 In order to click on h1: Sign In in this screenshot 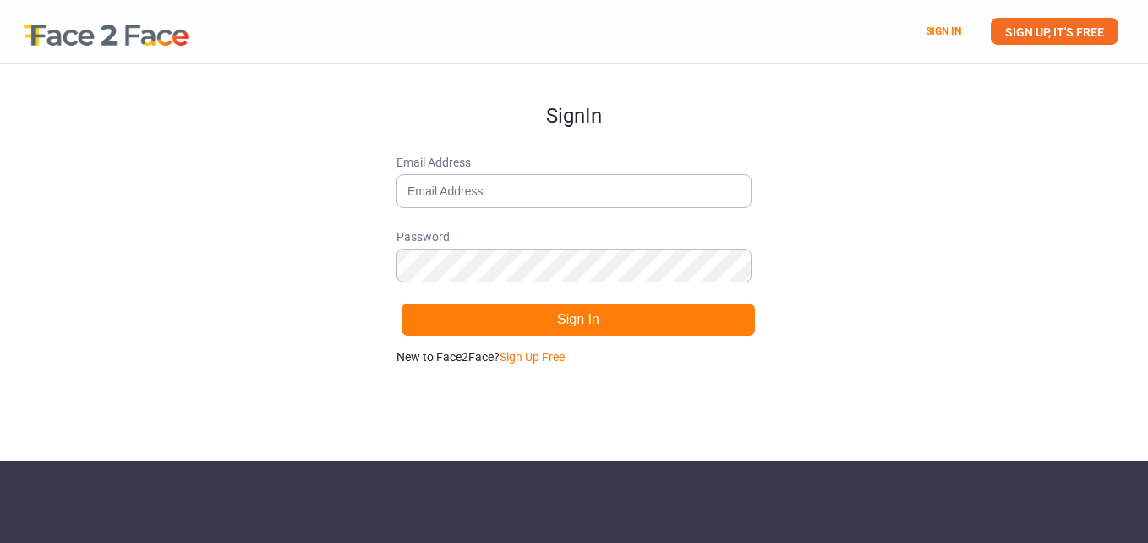, I will do `click(574, 96)`.